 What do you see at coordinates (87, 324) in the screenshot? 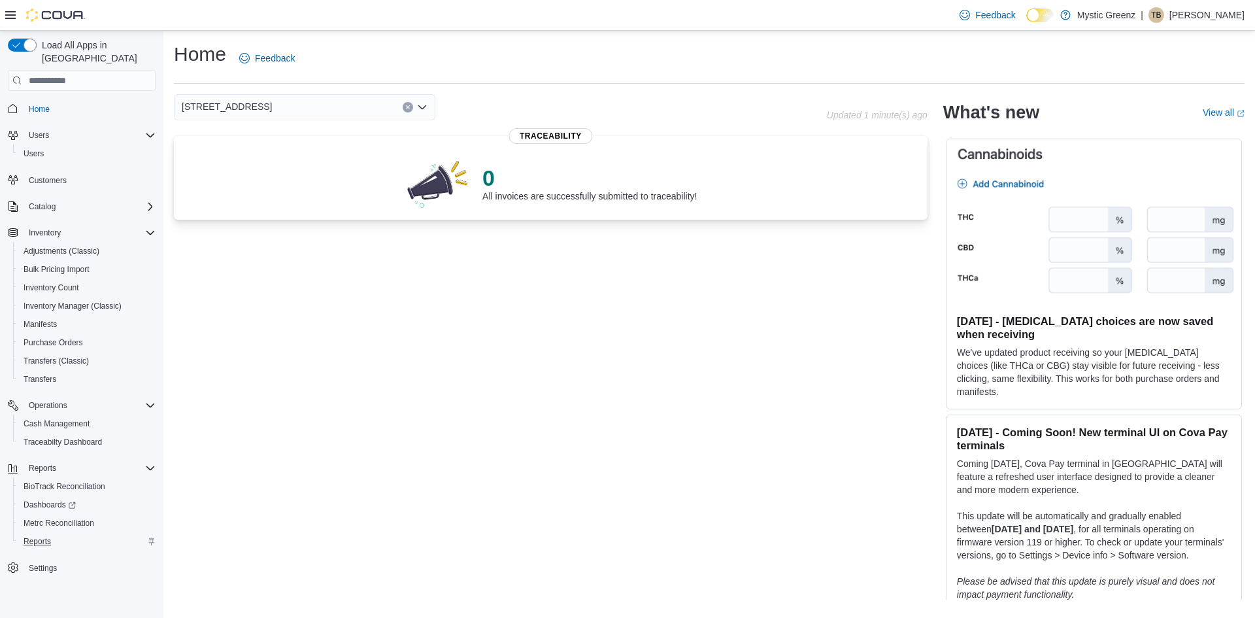
I see `span: Manifests` at bounding box center [87, 324].